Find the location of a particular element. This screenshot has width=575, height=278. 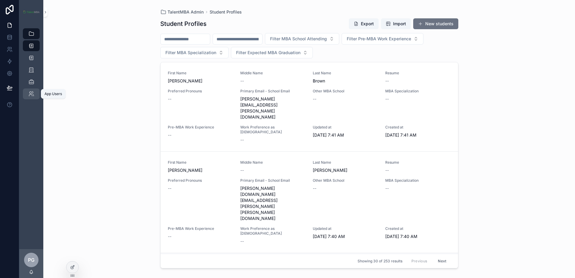

span: Filter Pre-MBA Work Experience is located at coordinates (379, 39).